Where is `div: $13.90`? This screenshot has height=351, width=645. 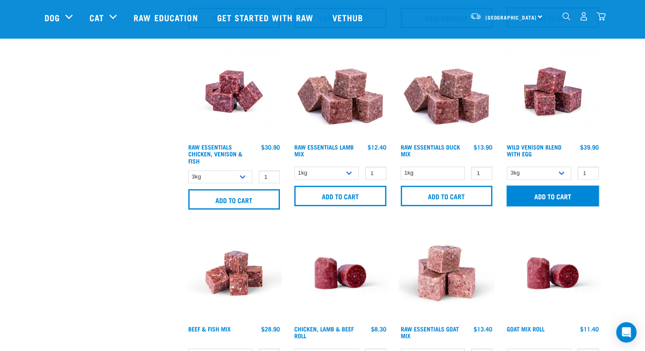 div: $13.90 is located at coordinates (483, 147).